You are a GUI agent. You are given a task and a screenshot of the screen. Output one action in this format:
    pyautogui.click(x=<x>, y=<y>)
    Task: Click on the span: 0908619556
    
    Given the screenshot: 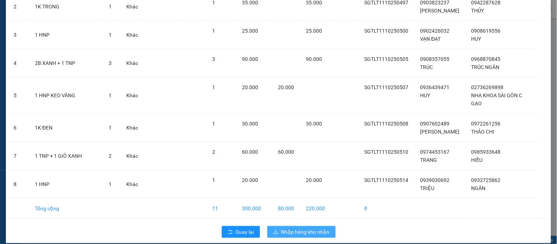 What is the action you would take?
    pyautogui.click(x=486, y=31)
    